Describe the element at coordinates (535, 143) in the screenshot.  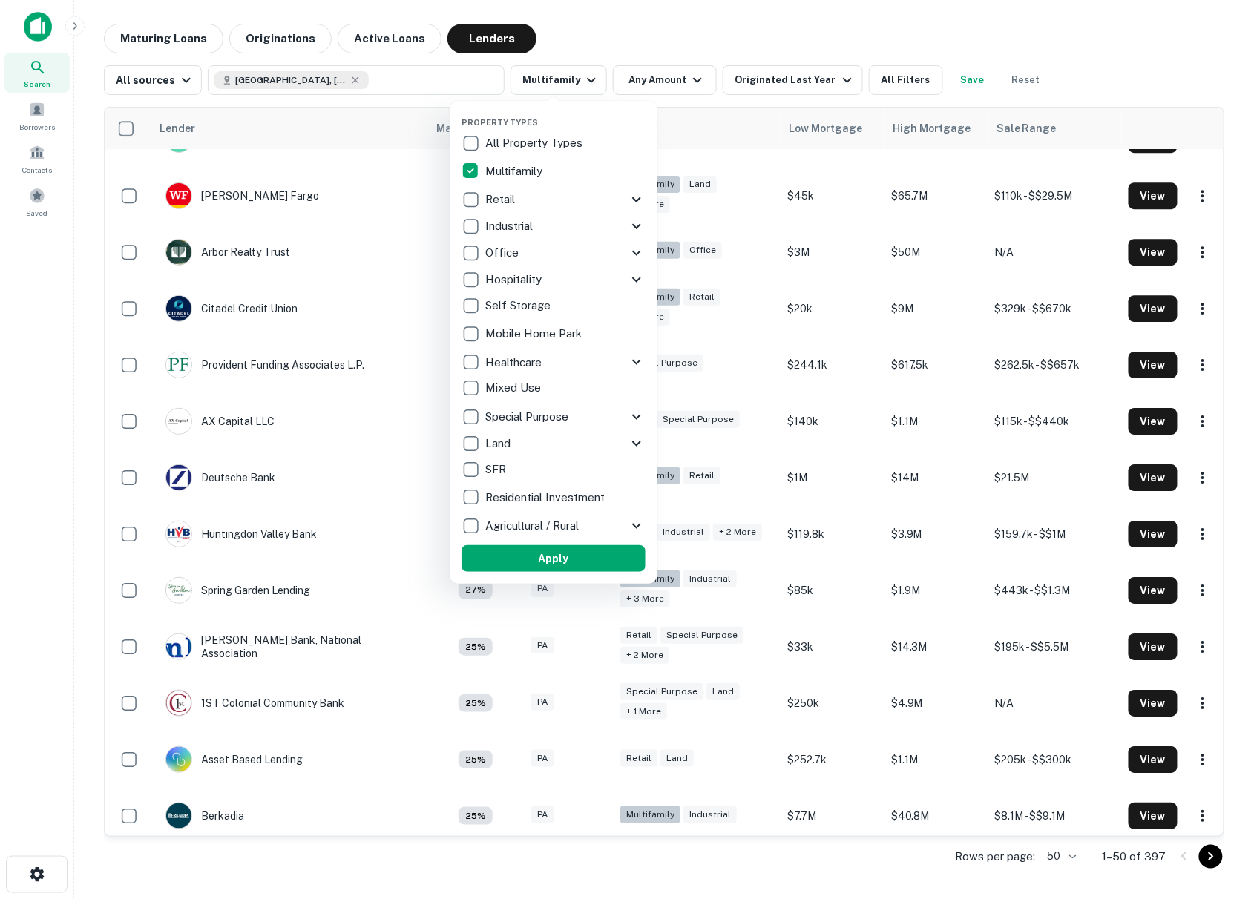
I see `p: All Property Types` at that location.